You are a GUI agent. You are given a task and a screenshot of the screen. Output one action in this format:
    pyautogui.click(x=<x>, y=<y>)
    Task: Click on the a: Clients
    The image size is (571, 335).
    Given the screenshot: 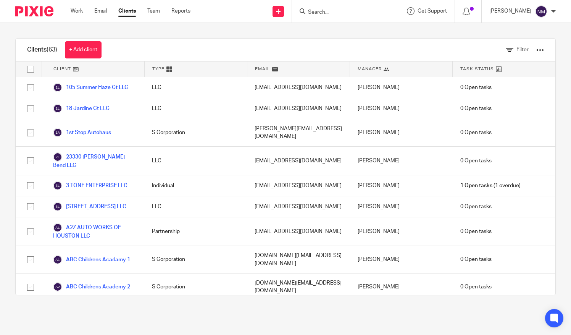 What is the action you would take?
    pyautogui.click(x=127, y=11)
    